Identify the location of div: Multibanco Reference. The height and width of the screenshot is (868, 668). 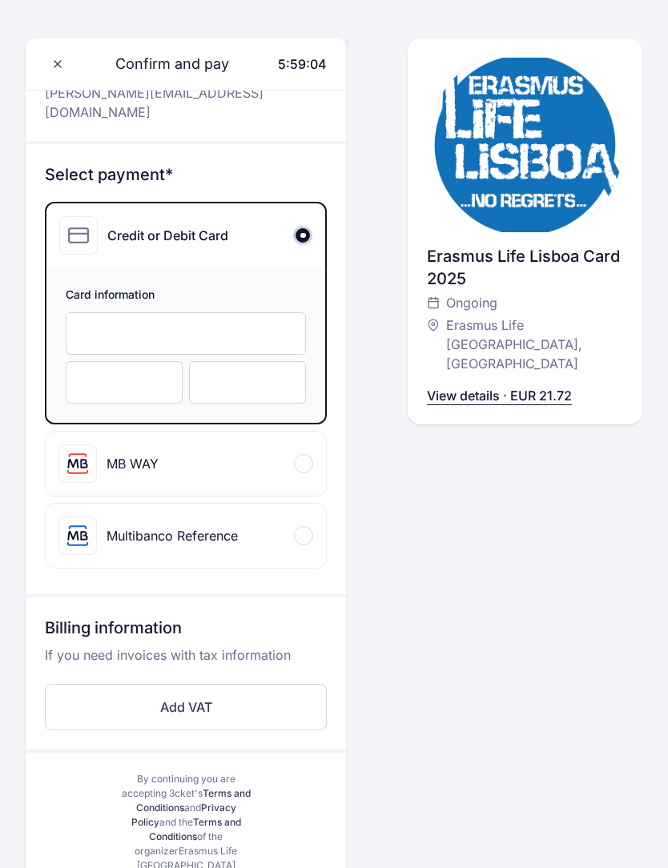
(172, 536).